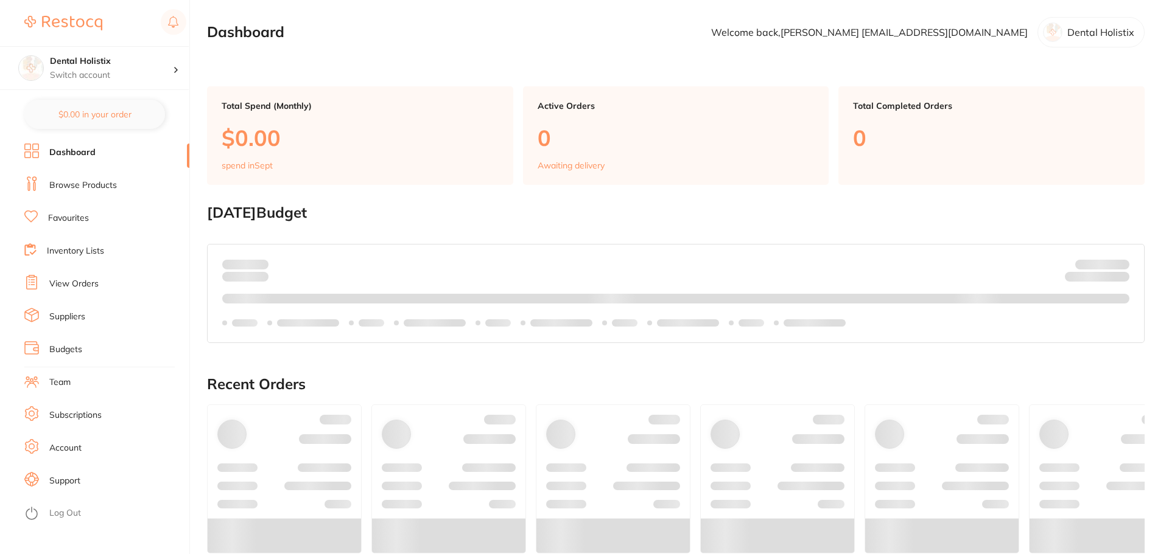  I want to click on strong: $NaN, so click(1117, 264).